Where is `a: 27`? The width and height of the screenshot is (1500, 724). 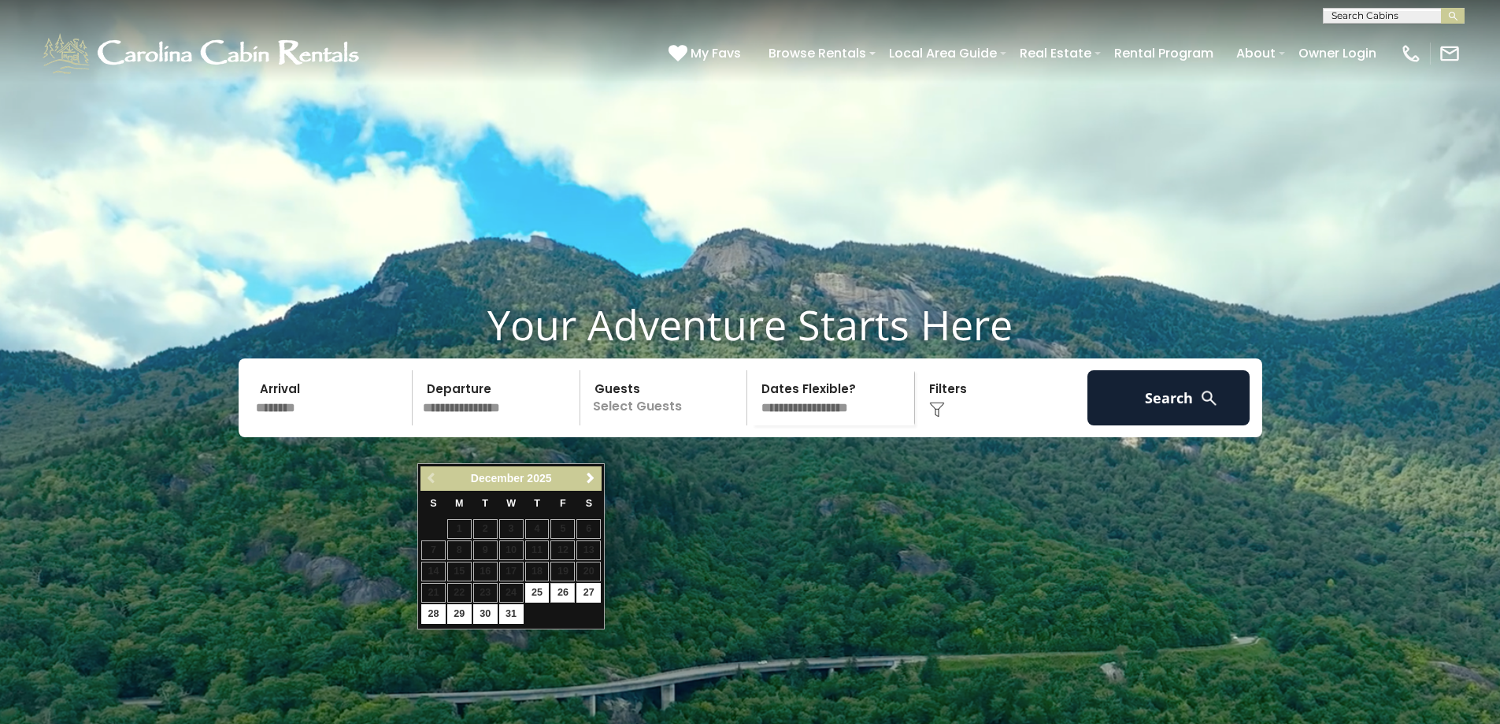 a: 27 is located at coordinates (588, 592).